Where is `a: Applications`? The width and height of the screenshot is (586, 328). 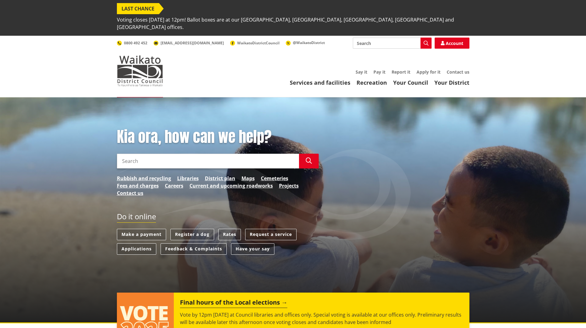 a: Applications is located at coordinates (137, 249).